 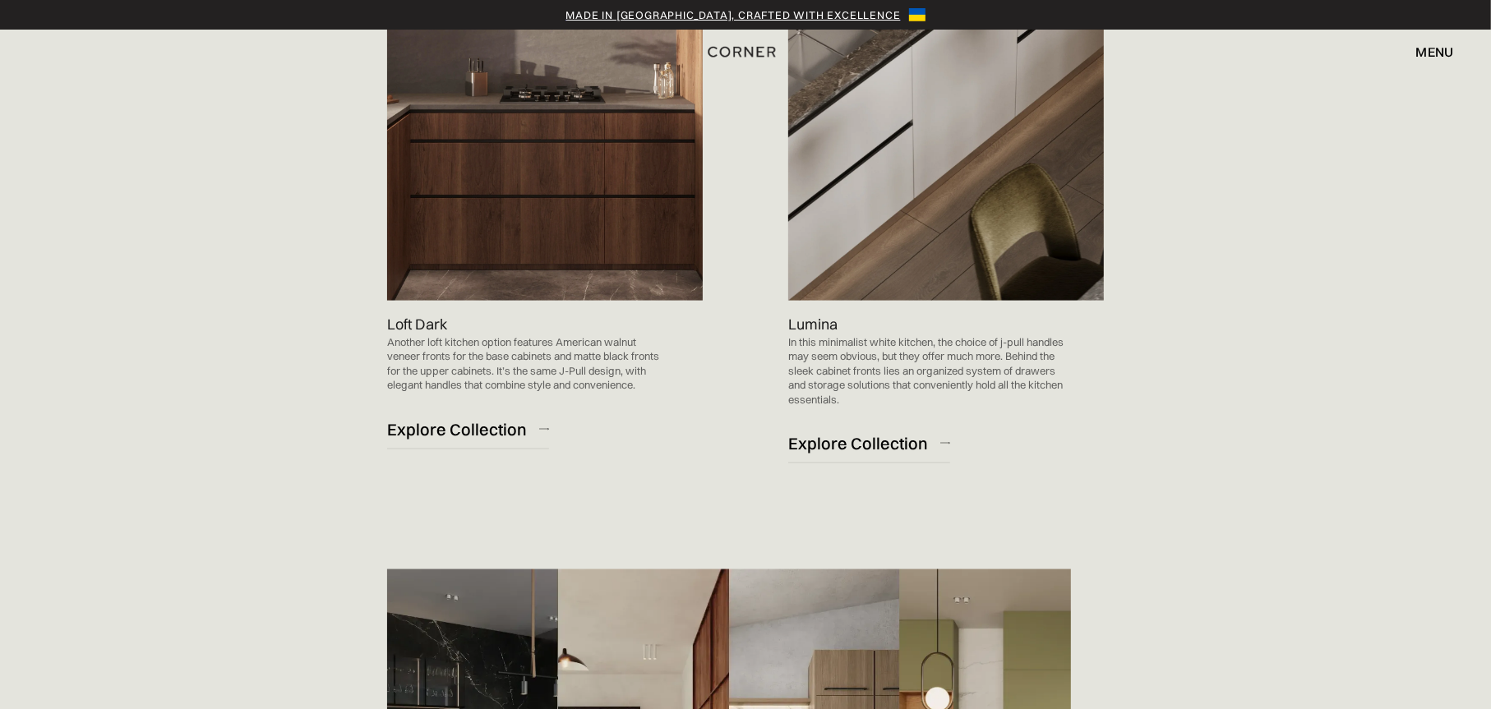 What do you see at coordinates (930, 372) in the screenshot?
I see `p: In this minimalist white kitchen, the choice of j-pull handles may seem obvious, but they offer m...` at bounding box center [930, 372].